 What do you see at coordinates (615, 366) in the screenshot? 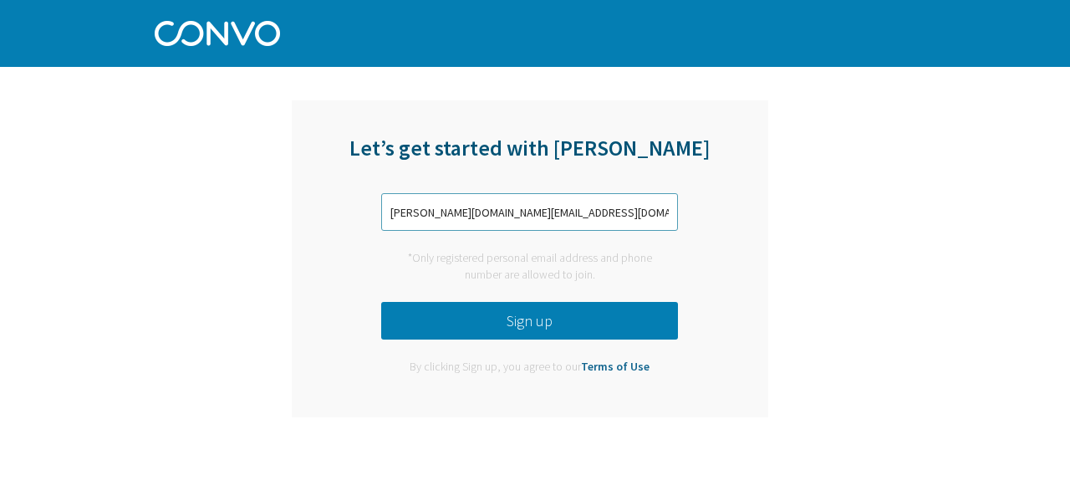
I see `a: Terms of Use` at bounding box center [615, 366].